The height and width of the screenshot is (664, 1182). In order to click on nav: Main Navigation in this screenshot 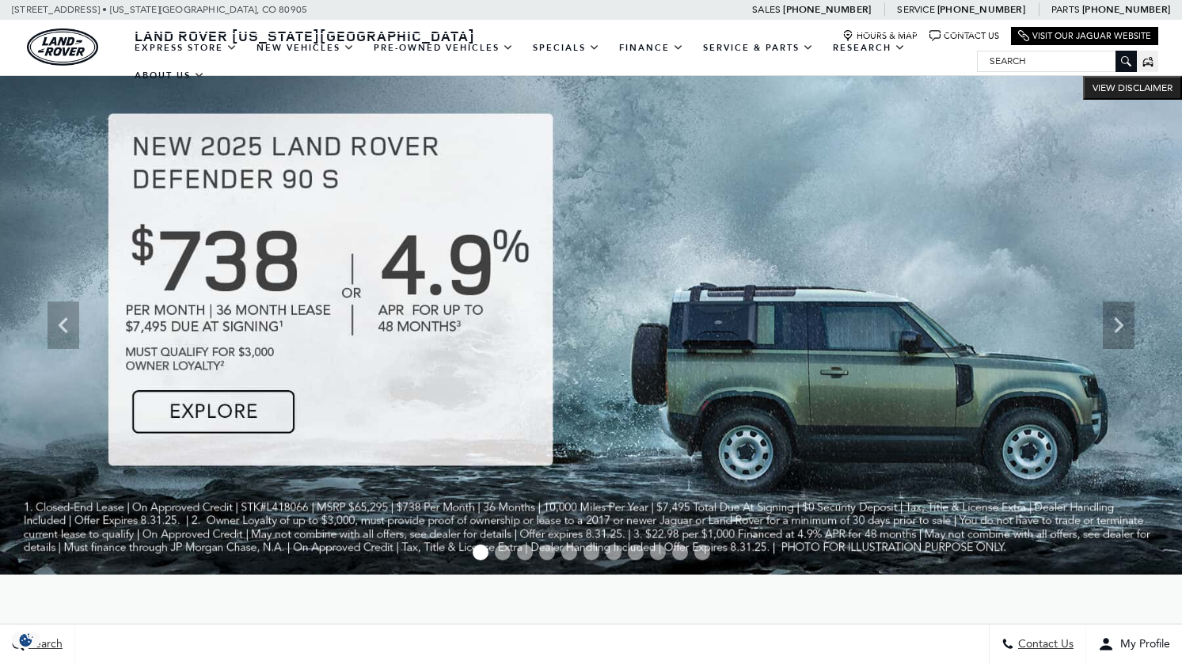, I will do `click(551, 62)`.